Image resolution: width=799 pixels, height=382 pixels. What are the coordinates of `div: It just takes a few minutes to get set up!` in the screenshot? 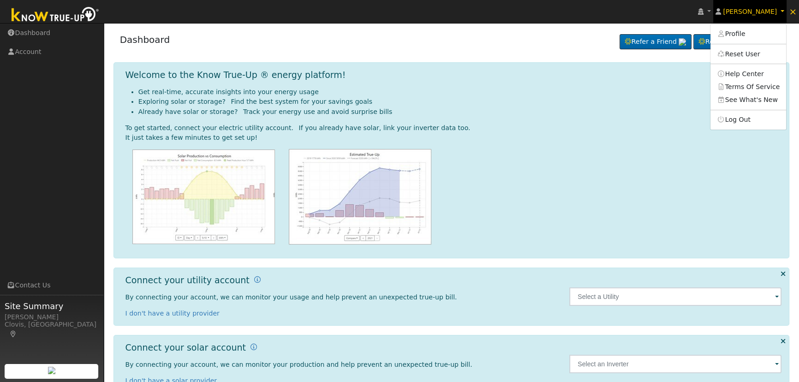 It's located at (454, 138).